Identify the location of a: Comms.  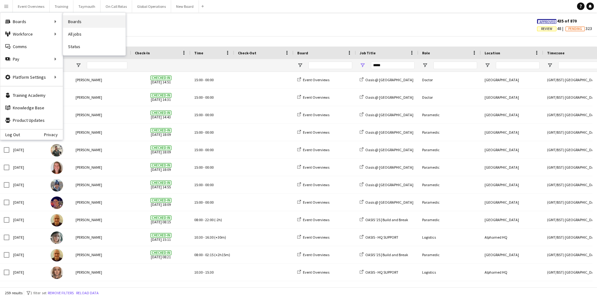
(32, 47).